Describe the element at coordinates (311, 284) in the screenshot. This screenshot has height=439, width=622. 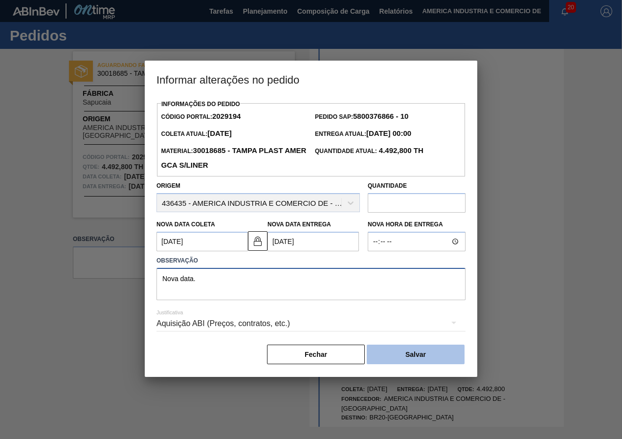
I see `textarea: Nova data.` at that location.